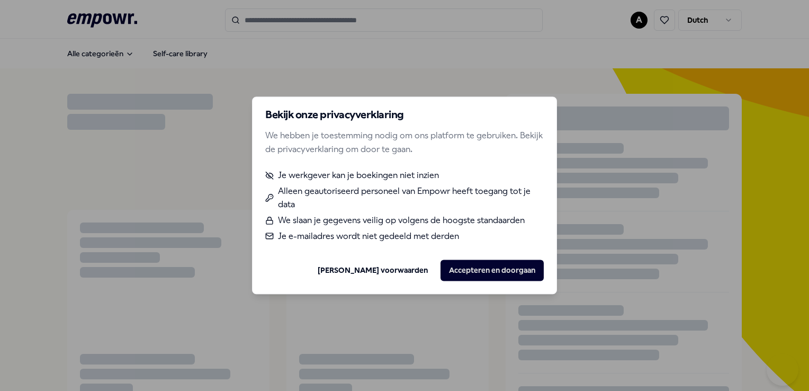  I want to click on li: Alleen geautoriseerd personeel van Empowr heeft toegang tot je data, so click(405, 198).